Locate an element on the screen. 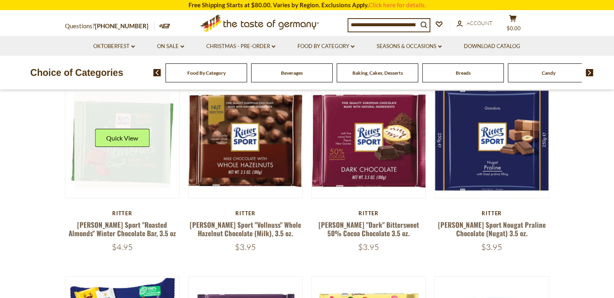  span: Candy is located at coordinates (548, 73).